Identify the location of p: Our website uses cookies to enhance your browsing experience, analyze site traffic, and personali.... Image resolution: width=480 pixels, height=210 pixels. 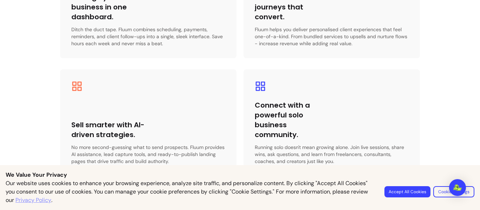
(191, 192).